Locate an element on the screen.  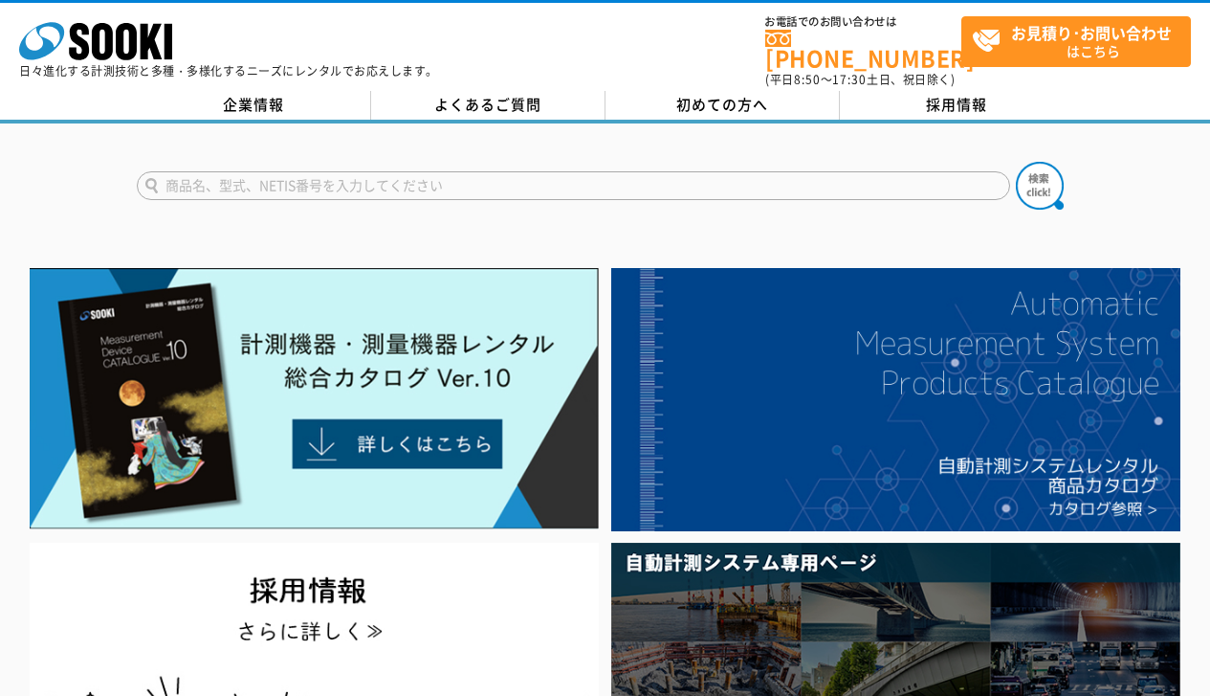
span: 17:30 is located at coordinates (850, 79).